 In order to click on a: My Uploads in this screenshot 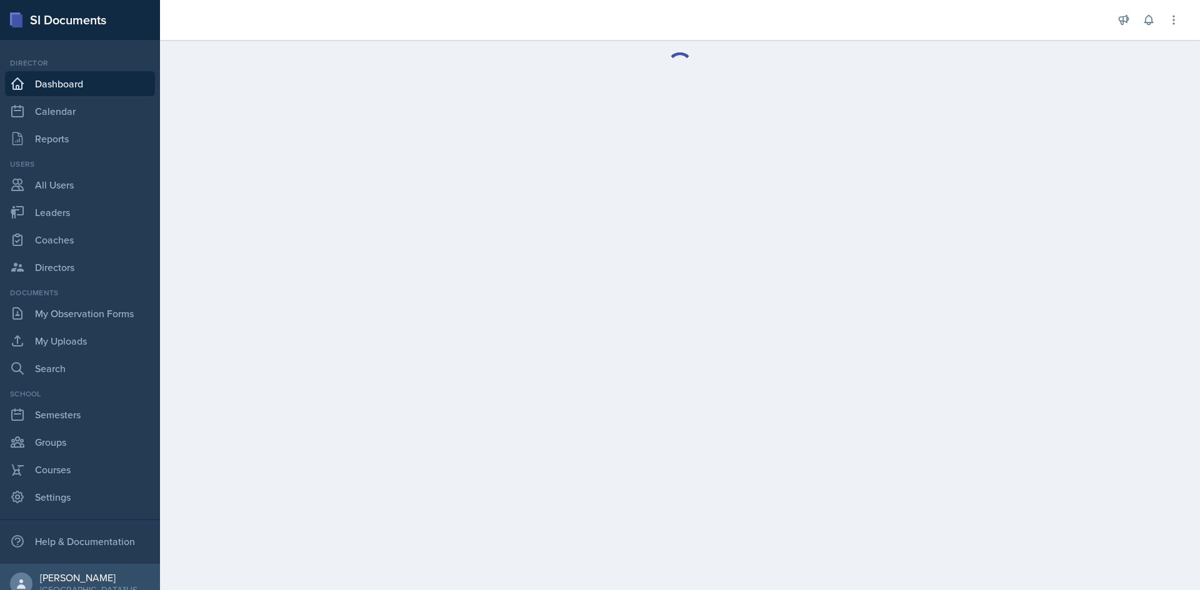, I will do `click(80, 341)`.